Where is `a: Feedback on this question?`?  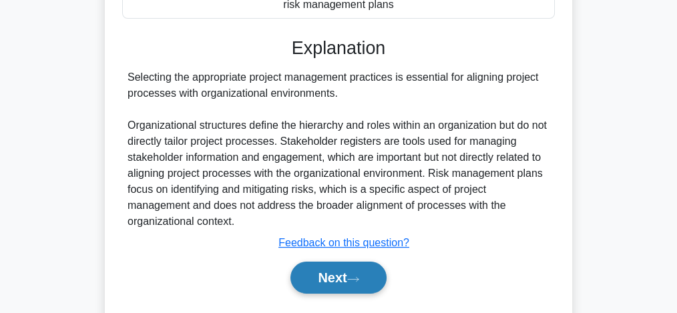 a: Feedback on this question? is located at coordinates (344, 242).